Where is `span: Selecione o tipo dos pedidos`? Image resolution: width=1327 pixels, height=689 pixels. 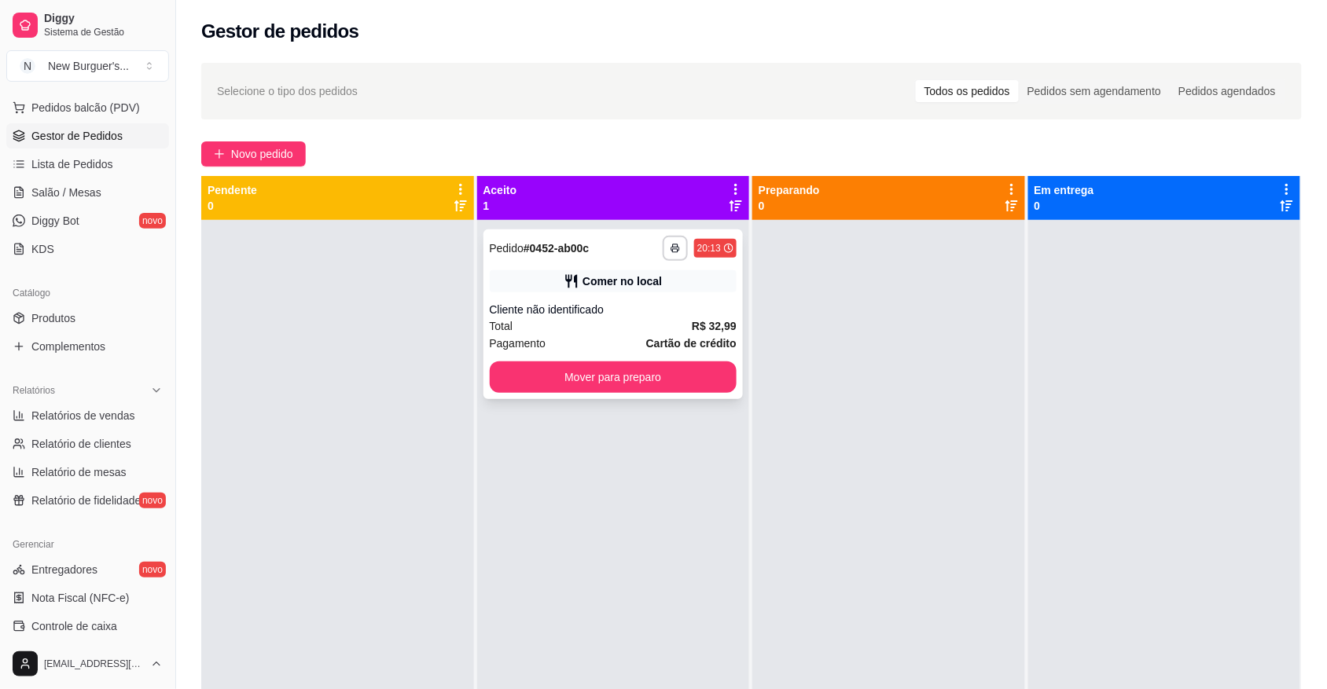
span: Selecione o tipo dos pedidos is located at coordinates (287, 91).